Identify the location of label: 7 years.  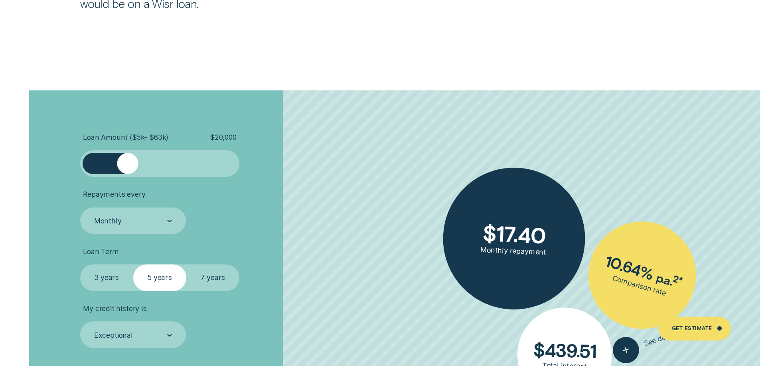
(213, 278).